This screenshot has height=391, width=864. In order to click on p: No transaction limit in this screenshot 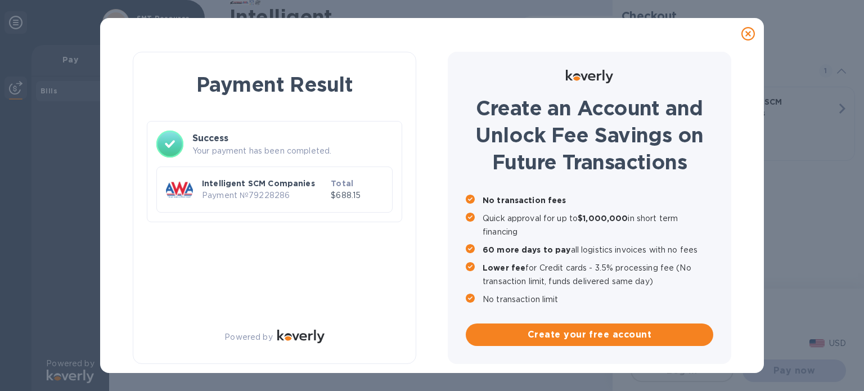, I will do `click(598, 299)`.